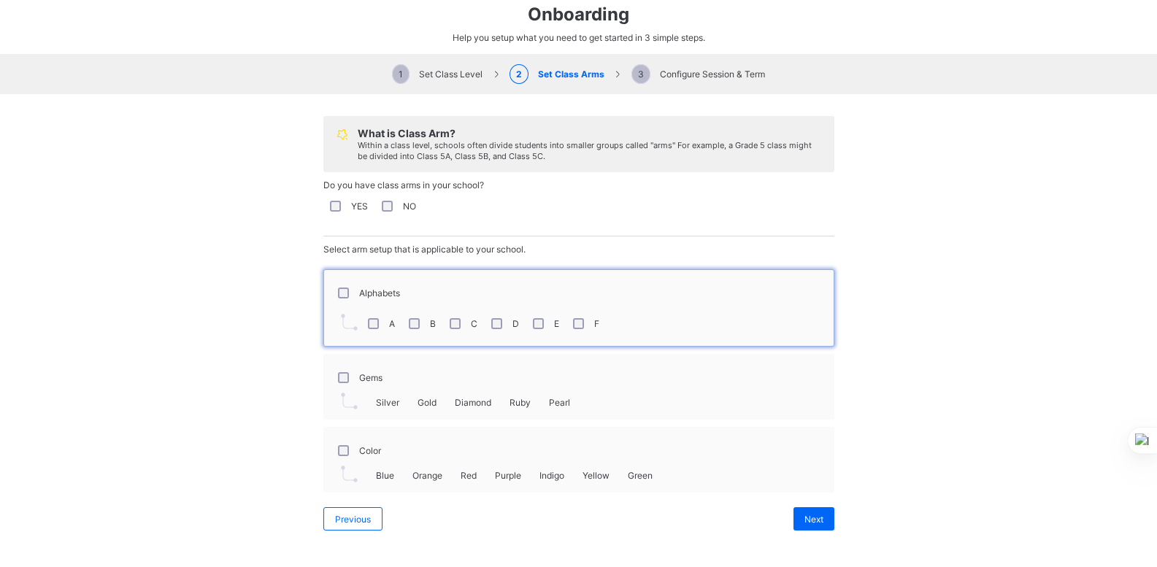  What do you see at coordinates (409, 206) in the screenshot?
I see `label: NO` at bounding box center [409, 206].